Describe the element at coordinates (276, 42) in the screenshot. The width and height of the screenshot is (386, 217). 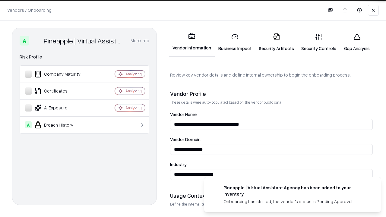
I see `a: Security Artifacts` at that location.